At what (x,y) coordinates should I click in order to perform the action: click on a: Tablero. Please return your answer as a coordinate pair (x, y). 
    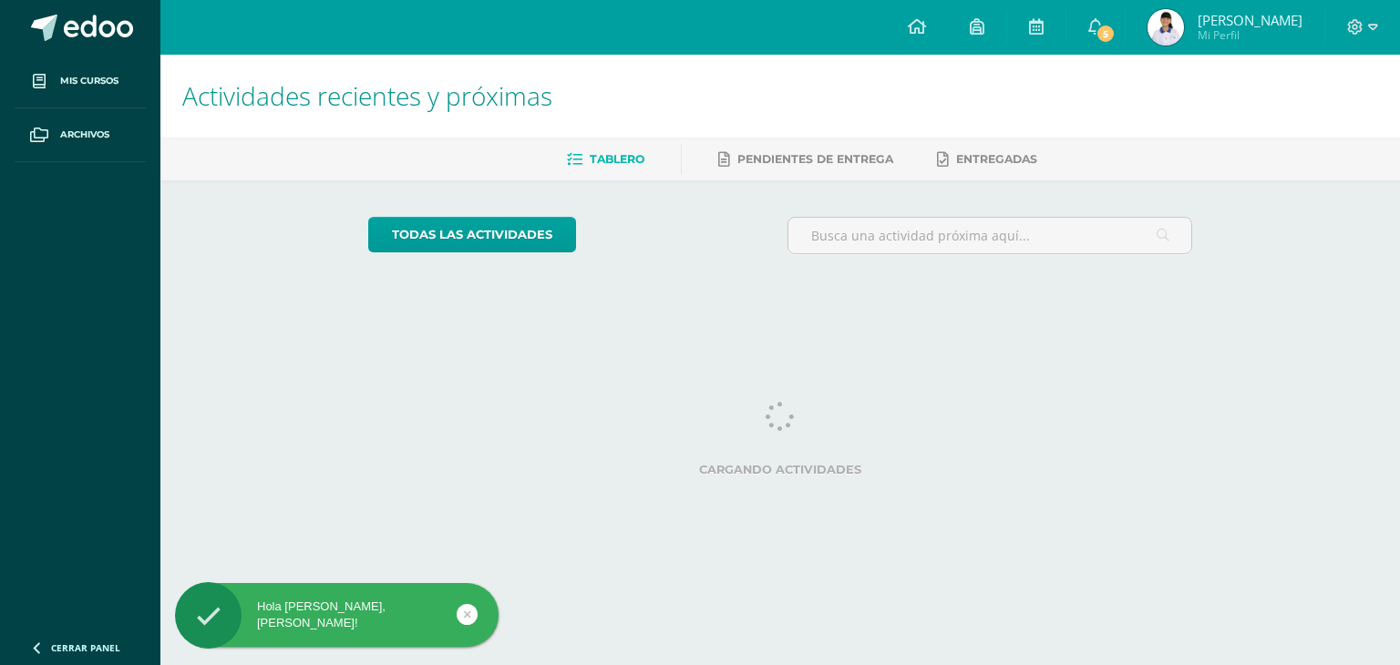
    Looking at the image, I should click on (605, 159).